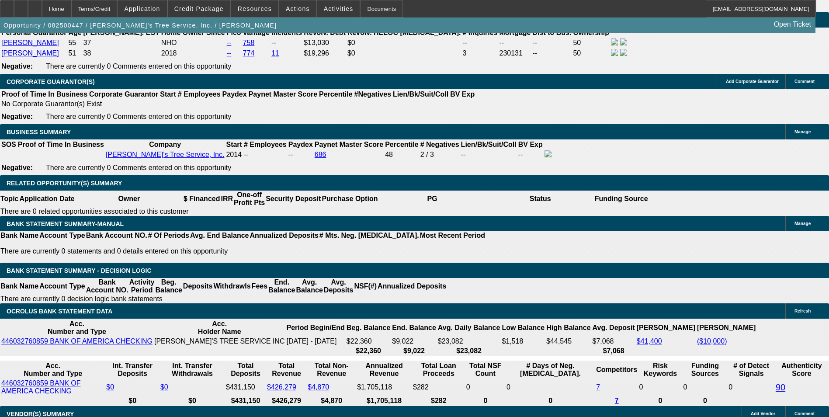 This screenshot has width=829, height=417. What do you see at coordinates (142, 286) in the screenshot?
I see `th: Activity Period` at bounding box center [142, 286].